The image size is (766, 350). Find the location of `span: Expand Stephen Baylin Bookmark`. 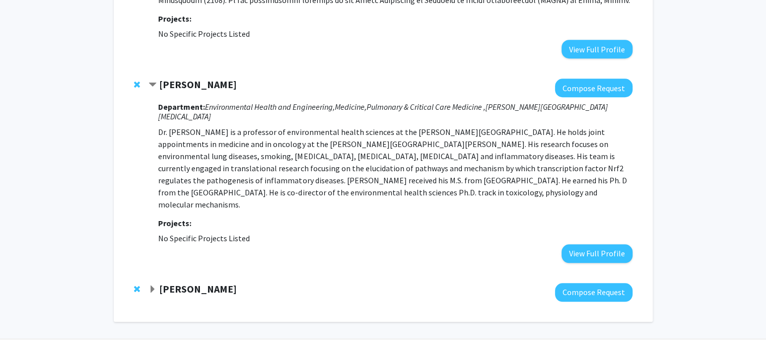

span: Expand Stephen Baylin Bookmark is located at coordinates (152, 289).